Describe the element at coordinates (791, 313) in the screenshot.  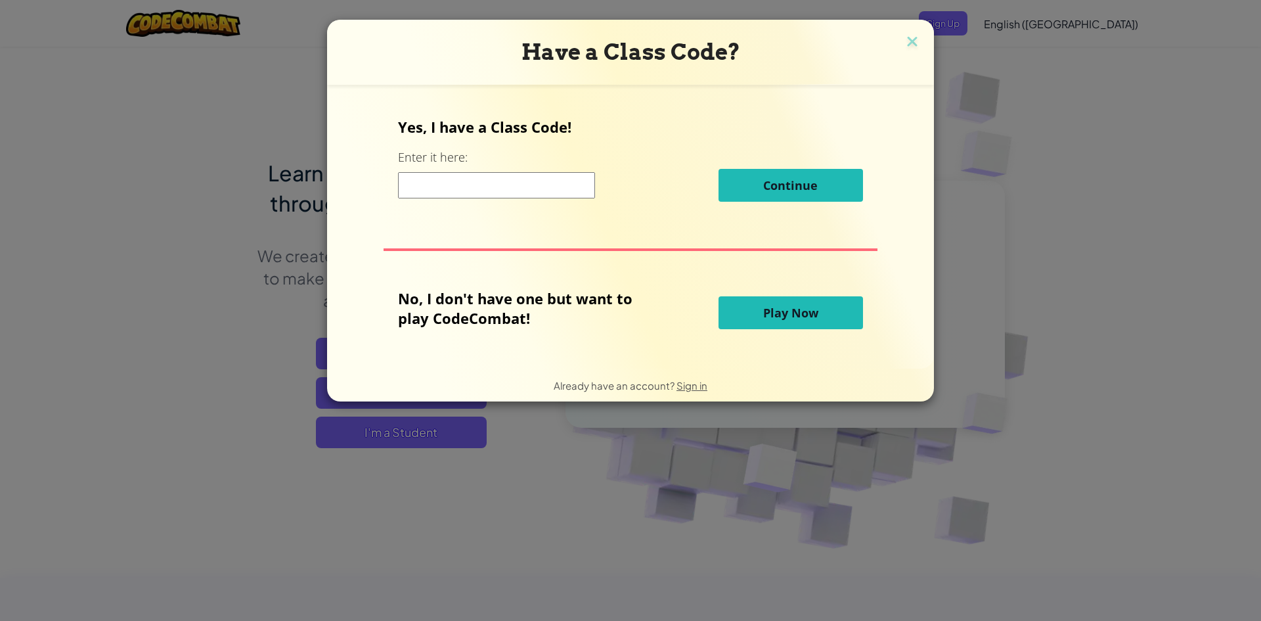
I see `span: Play Now` at that location.